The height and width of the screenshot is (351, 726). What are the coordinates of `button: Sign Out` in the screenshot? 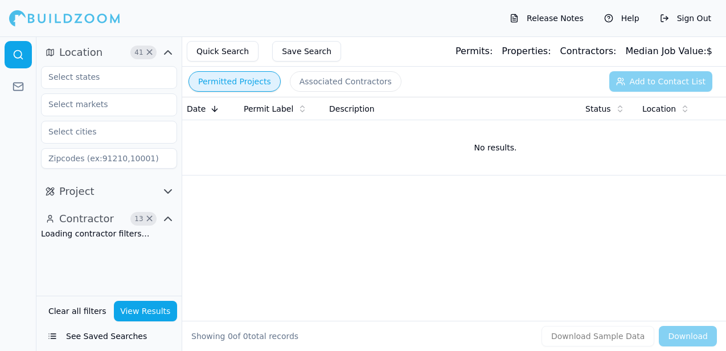 It's located at (685, 18).